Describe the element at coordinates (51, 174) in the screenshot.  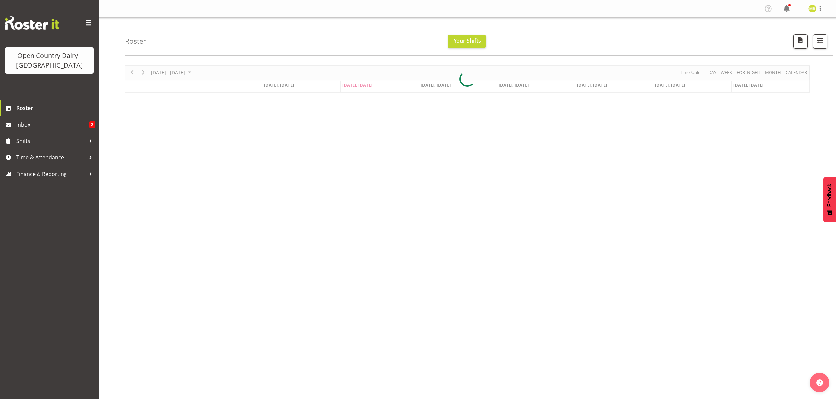
I see `span: Finance & Reporting` at that location.